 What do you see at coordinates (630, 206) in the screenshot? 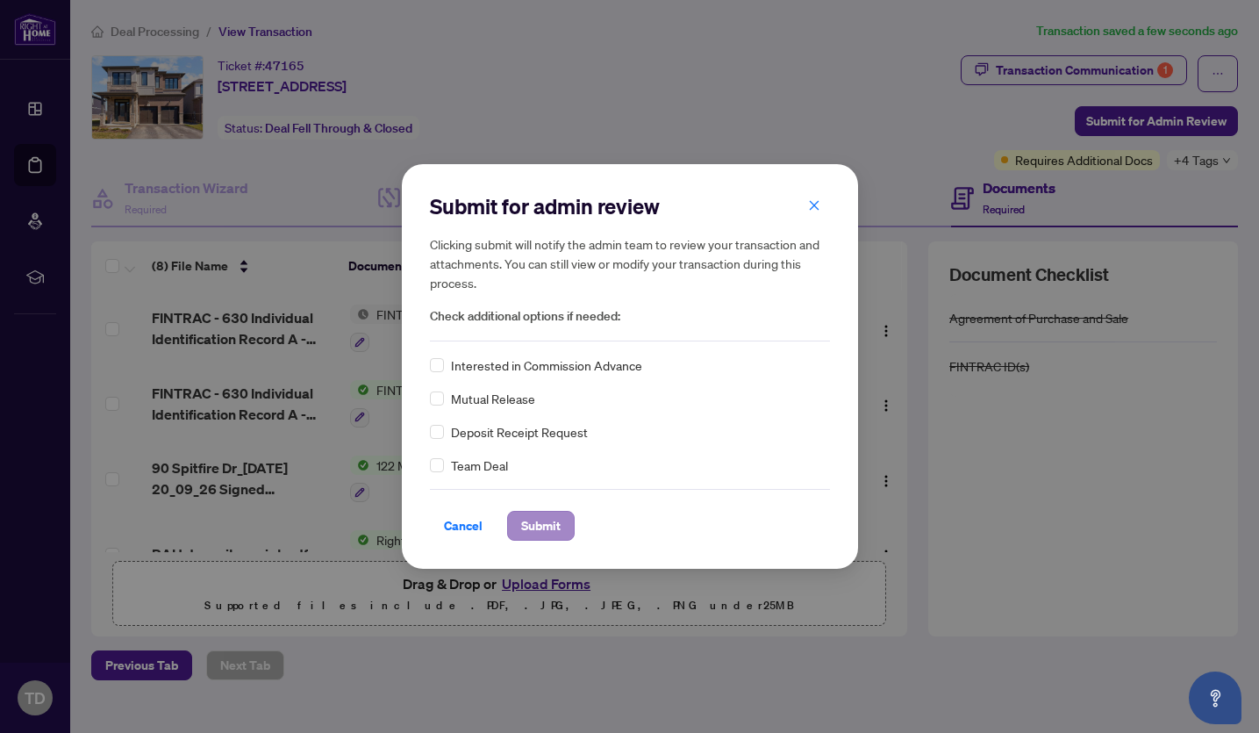
I see `h2: Submit for admin review` at bounding box center [630, 206].